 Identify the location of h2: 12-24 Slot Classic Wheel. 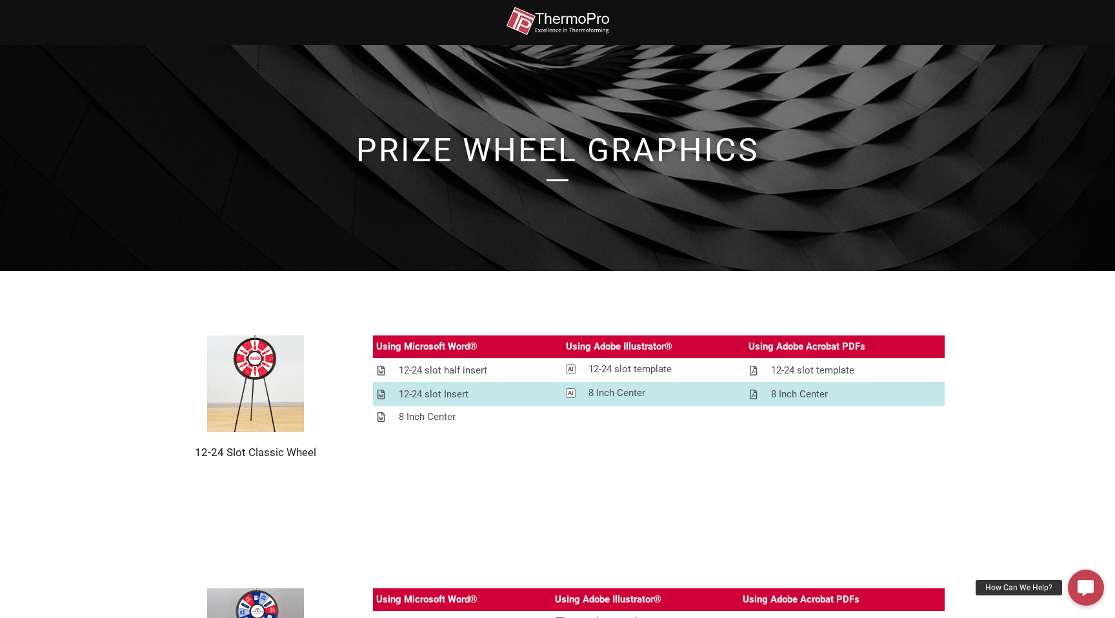
(255, 452).